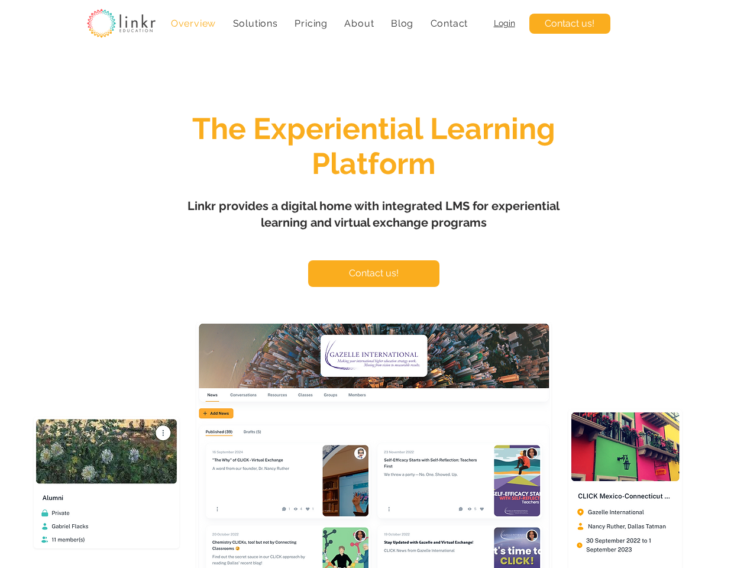  I want to click on img: linkr hero 4.png, so click(106, 483).